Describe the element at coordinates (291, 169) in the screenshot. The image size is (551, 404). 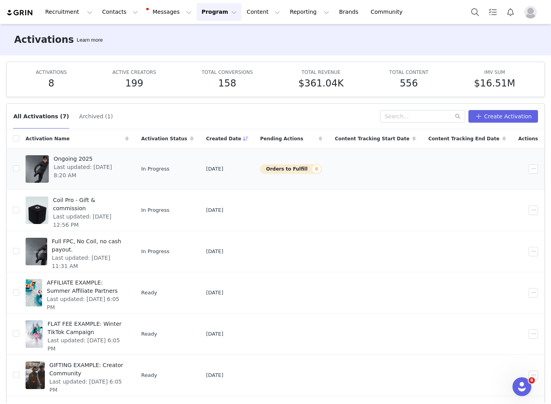
I see `button: Orders to Fulfill6` at that location.